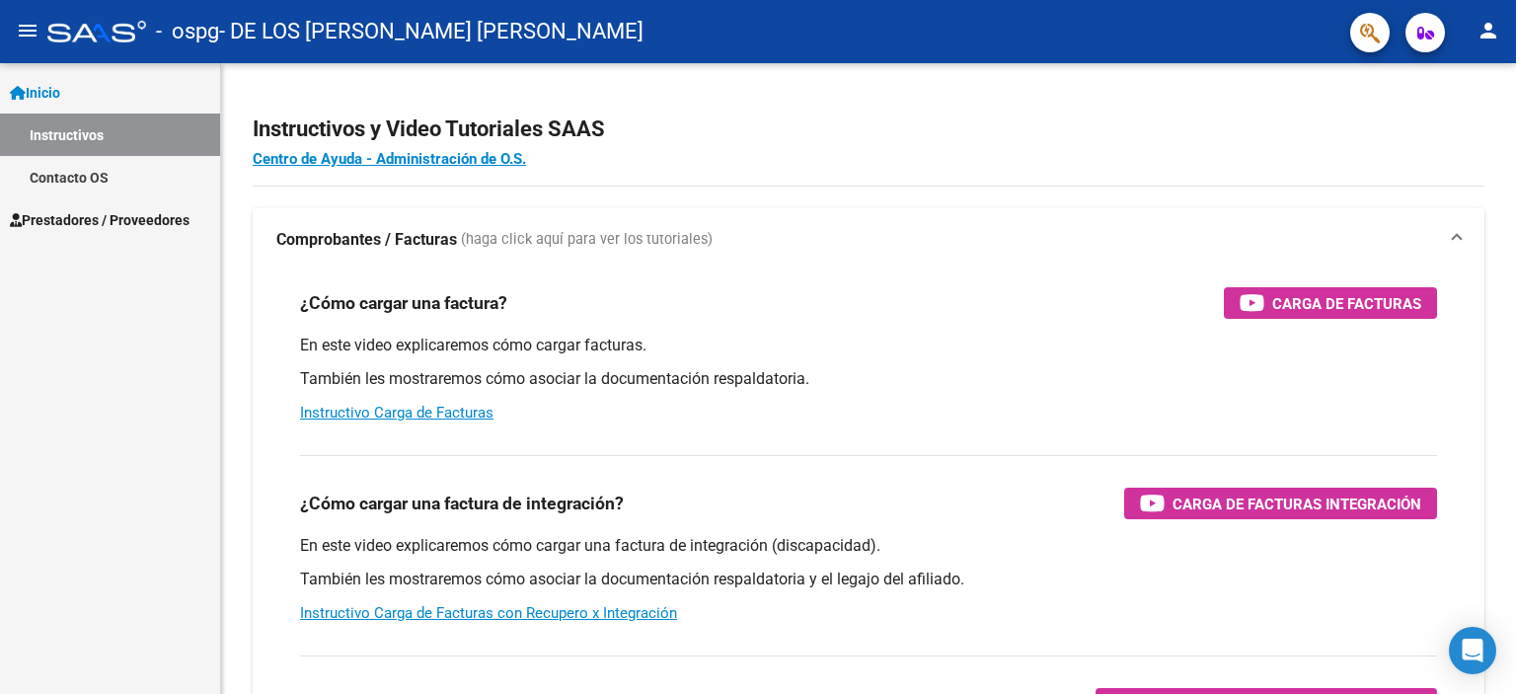 Image resolution: width=1516 pixels, height=694 pixels. Describe the element at coordinates (869, 240) in the screenshot. I see `mat-expansion-panel-header: Comprobantes / Facturas (haga click aquí para ver los tutoriales)` at that location.